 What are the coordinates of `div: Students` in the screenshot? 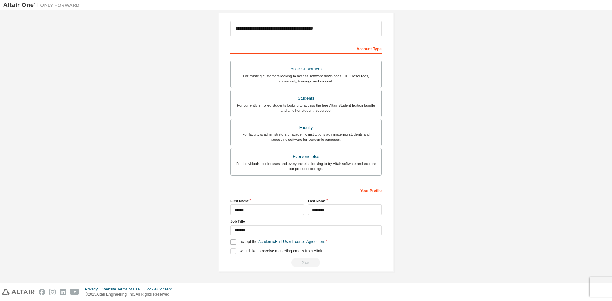 It's located at (306, 99).